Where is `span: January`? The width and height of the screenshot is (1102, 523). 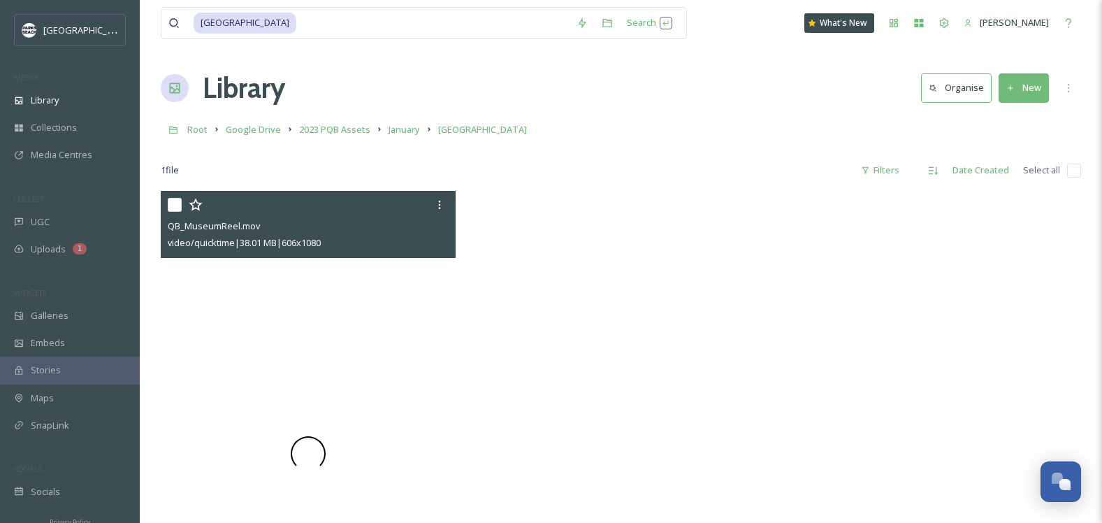 span: January is located at coordinates (404, 129).